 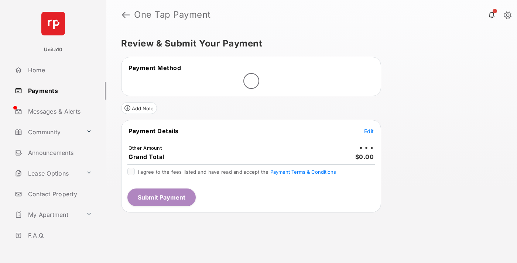 What do you see at coordinates (365, 157) in the screenshot?
I see `span: $0.00` at bounding box center [365, 157].